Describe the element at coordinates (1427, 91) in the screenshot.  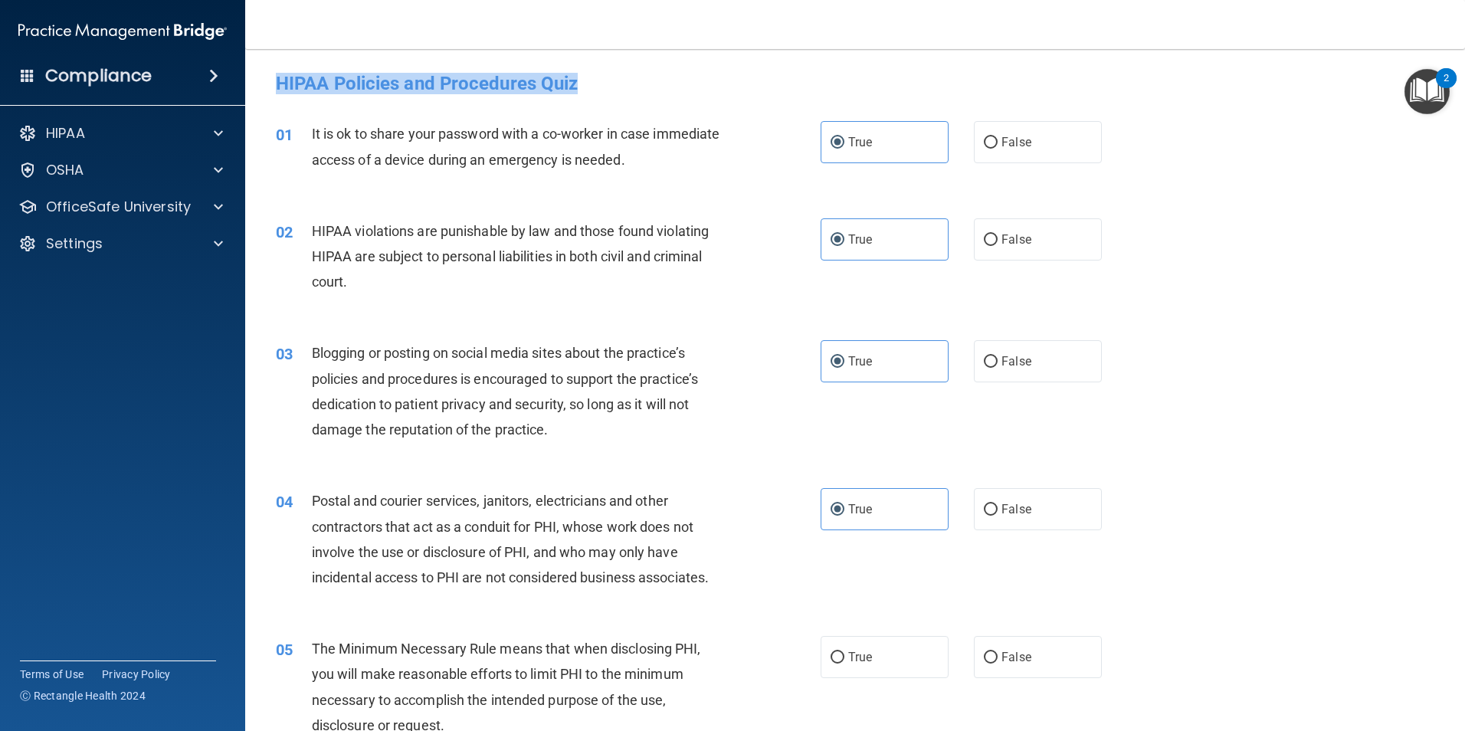
I see `button: Open Resource Center, 2 new notifications` at that location.